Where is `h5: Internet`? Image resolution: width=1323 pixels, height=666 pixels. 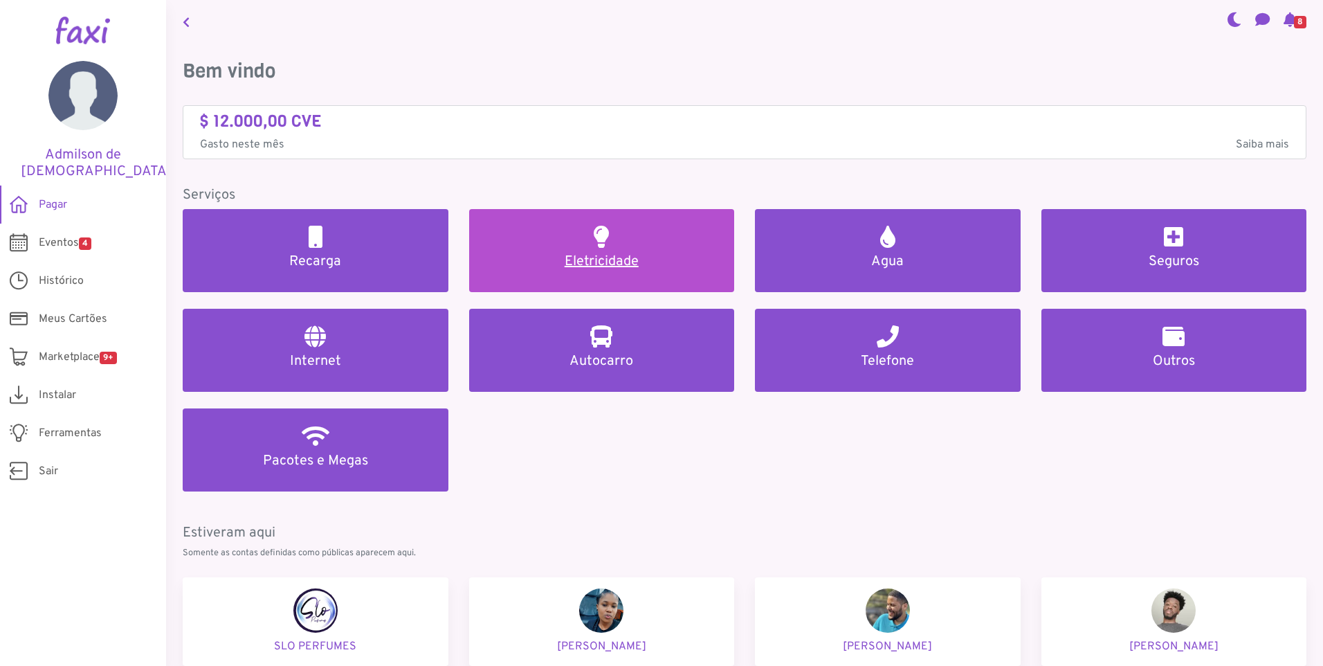
h5: Internet is located at coordinates (316, 361).